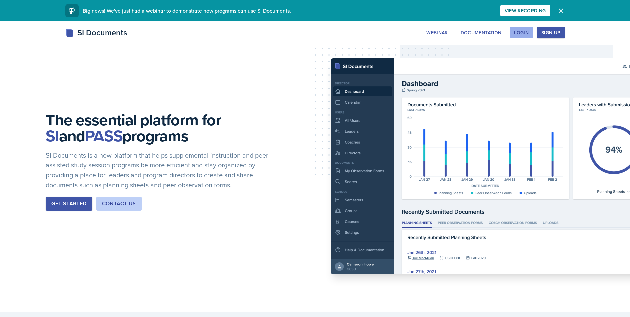 This screenshot has width=630, height=317. I want to click on button: Contact Us, so click(119, 204).